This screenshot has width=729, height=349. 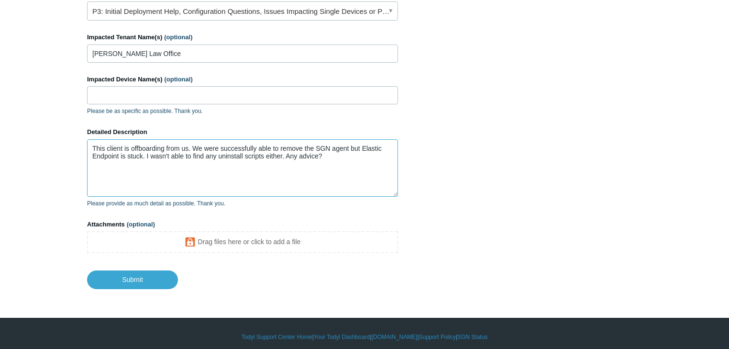 What do you see at coordinates (242, 11) in the screenshot?
I see `a: P3: Initial Deployment Help, Configuration Questions, Issues Impacting Single Devices or Past Out...` at bounding box center [242, 11].